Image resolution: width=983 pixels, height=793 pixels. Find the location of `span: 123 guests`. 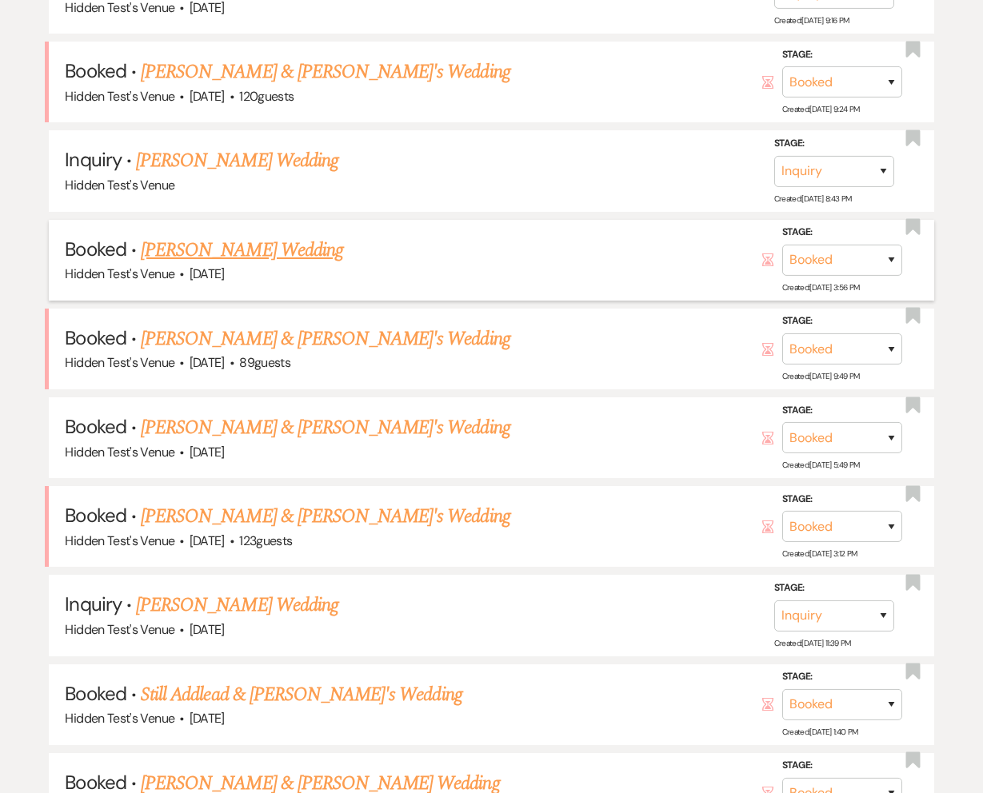

span: 123 guests is located at coordinates (266, 541).